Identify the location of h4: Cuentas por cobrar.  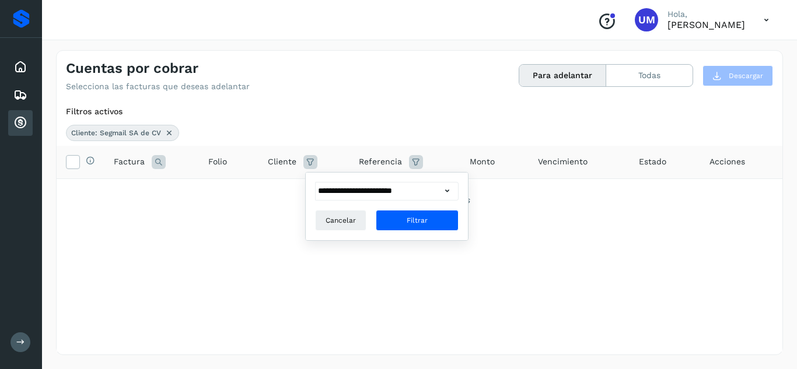
(132, 68).